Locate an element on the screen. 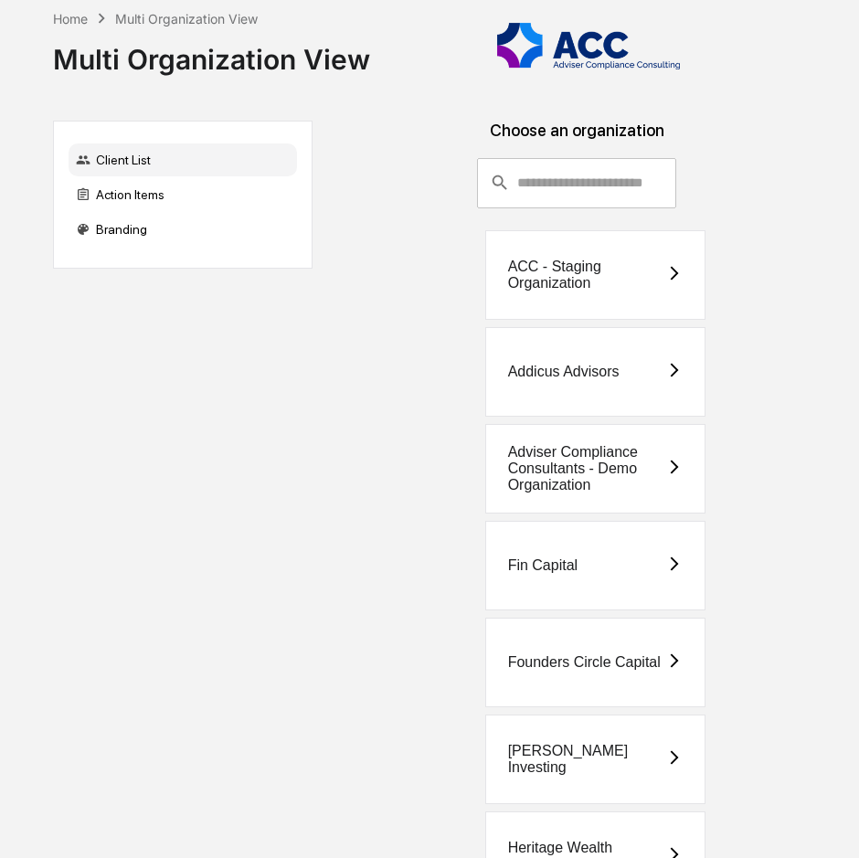  div: Fin Capital is located at coordinates (543, 565).